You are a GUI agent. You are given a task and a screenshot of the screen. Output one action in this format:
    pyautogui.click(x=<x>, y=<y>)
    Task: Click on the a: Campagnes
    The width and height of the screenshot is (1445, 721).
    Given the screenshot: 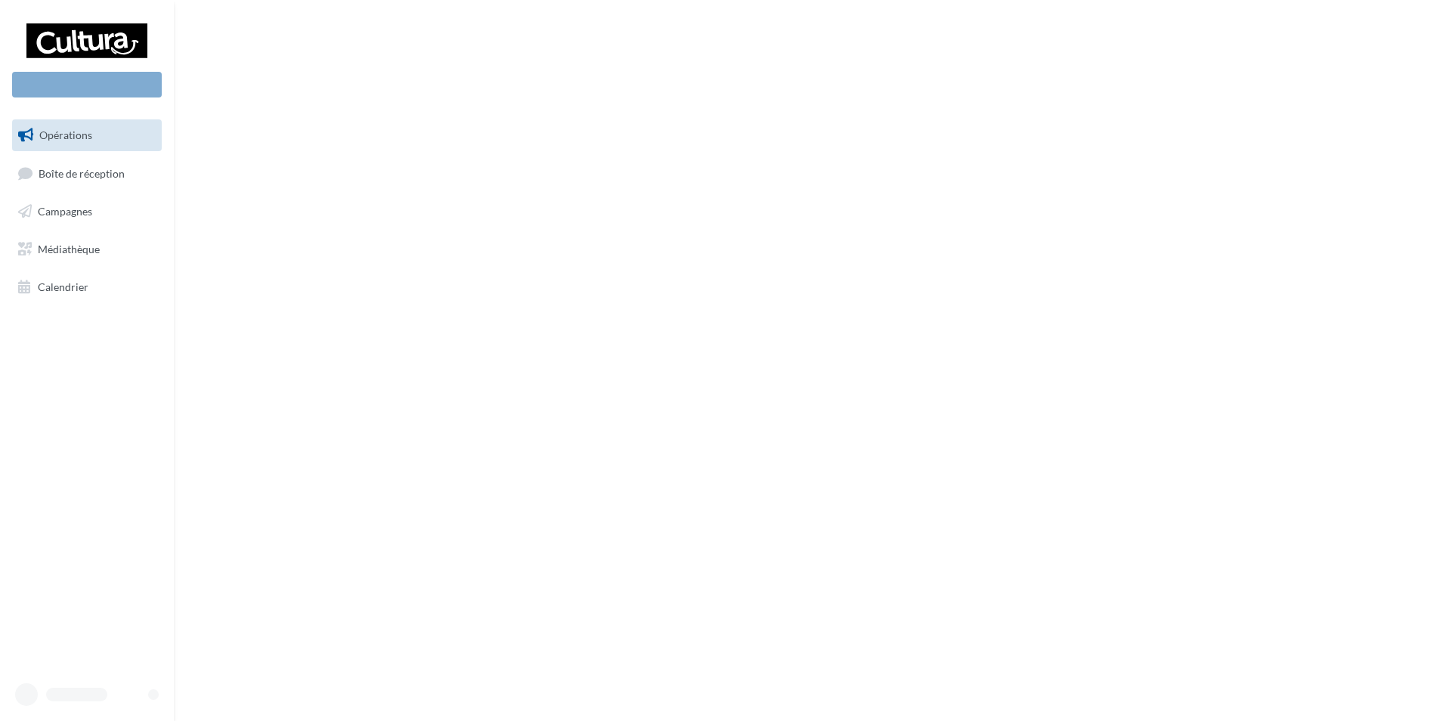 What is the action you would take?
    pyautogui.click(x=87, y=212)
    